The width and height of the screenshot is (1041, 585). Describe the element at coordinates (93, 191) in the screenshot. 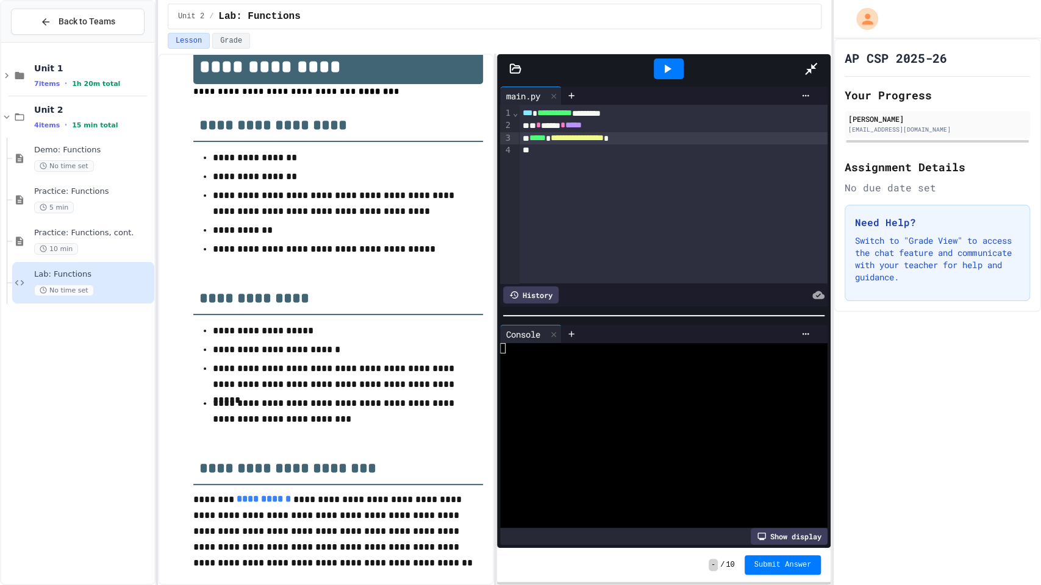

I see `span: Practice: Functions` at that location.